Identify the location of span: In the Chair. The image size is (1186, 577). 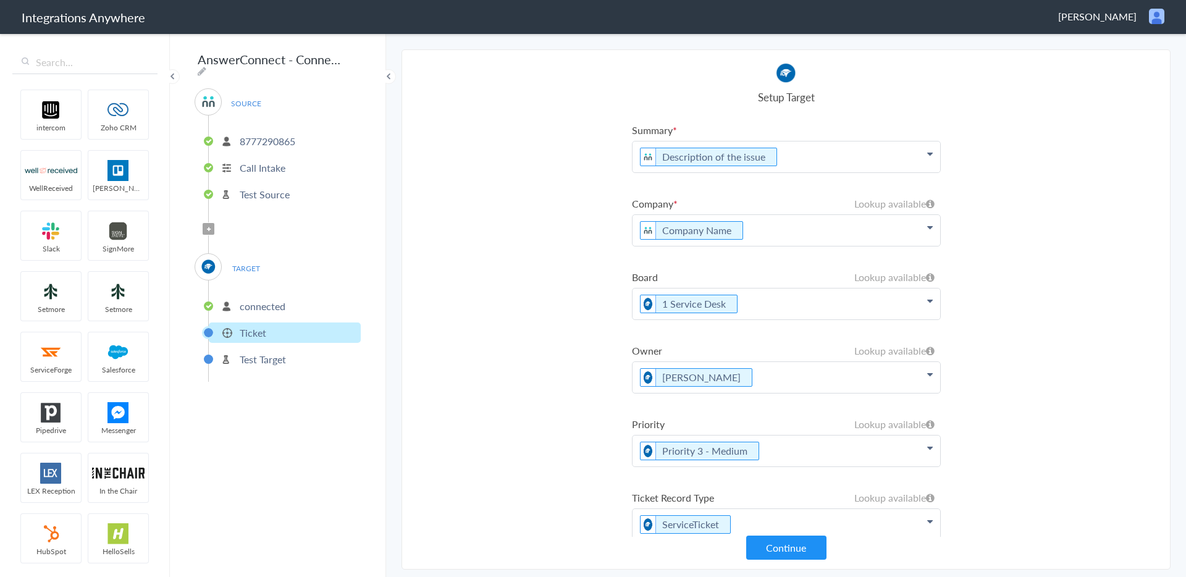
(118, 491).